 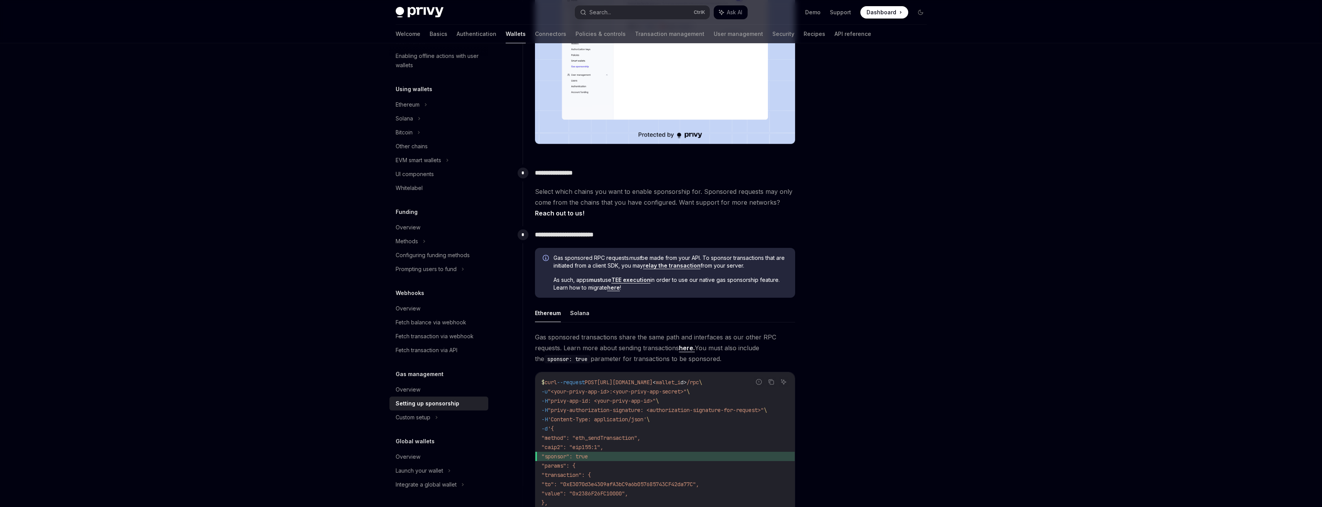 I want to click on a: Other chains, so click(x=439, y=146).